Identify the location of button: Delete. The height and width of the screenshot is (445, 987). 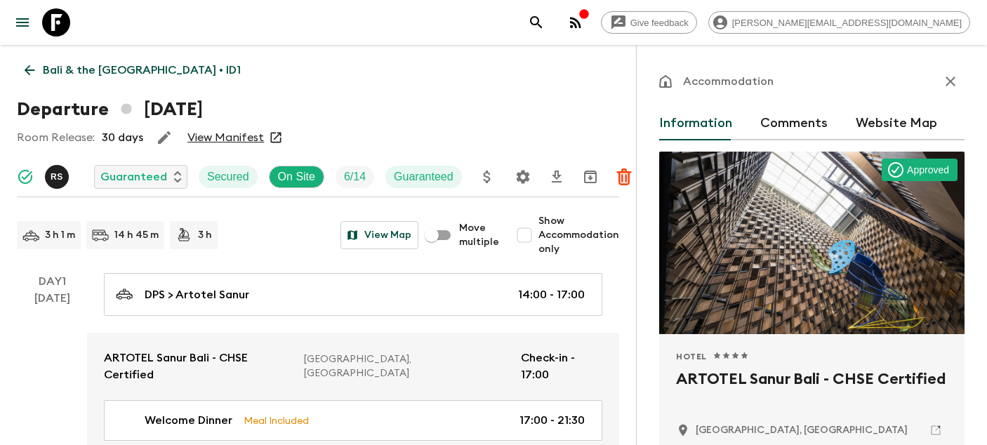
(624, 177).